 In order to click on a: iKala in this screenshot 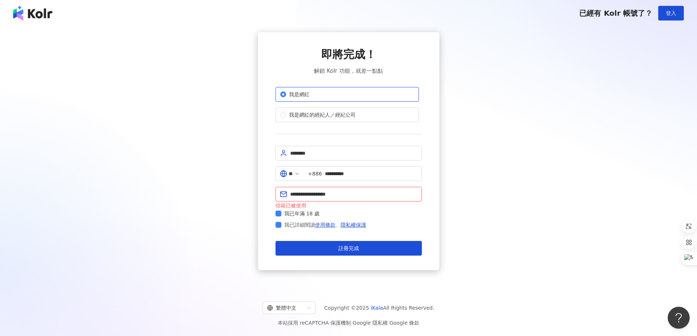, I will do `click(377, 308)`.